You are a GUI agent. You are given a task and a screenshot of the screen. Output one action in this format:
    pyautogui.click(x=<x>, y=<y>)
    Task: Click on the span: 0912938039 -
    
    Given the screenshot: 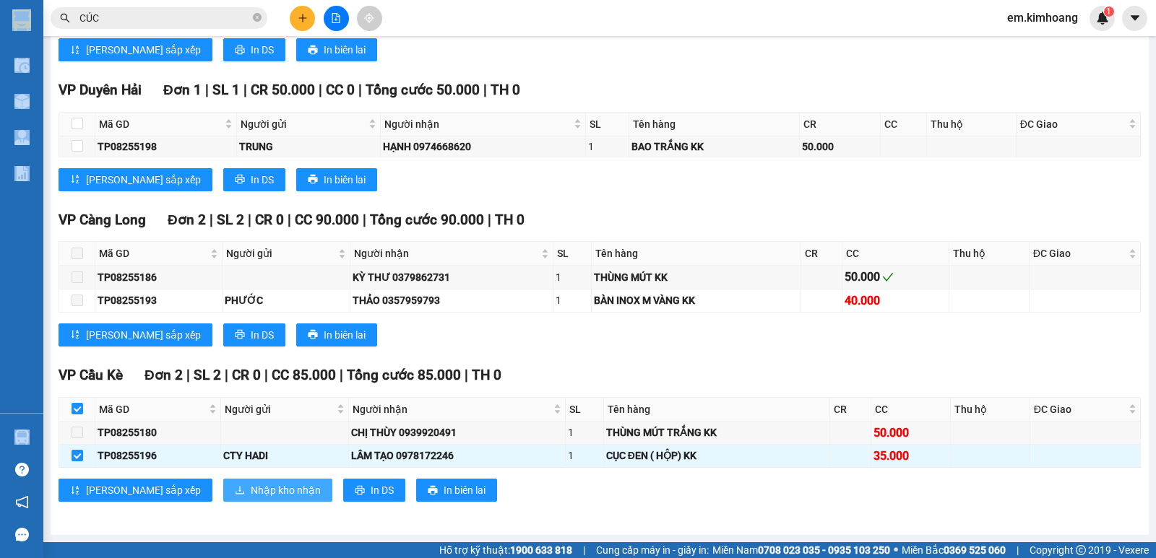 What is the action you would take?
    pyautogui.click(x=77, y=85)
    